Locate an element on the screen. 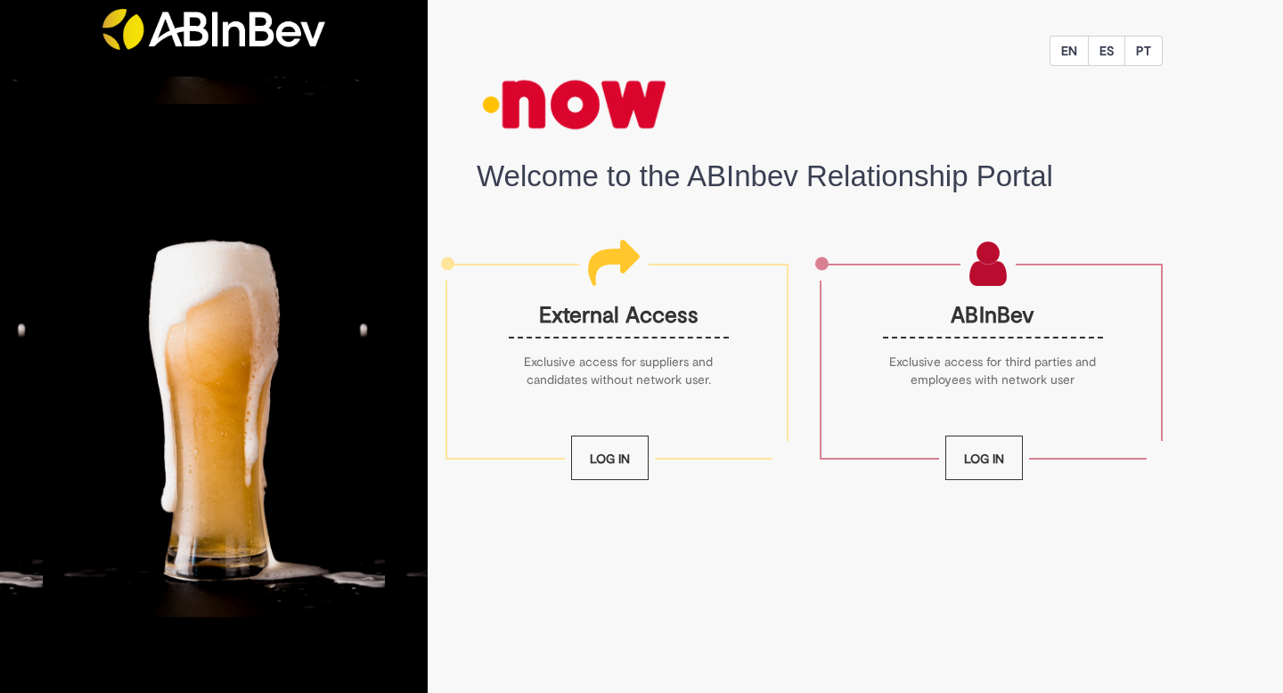 The height and width of the screenshot is (693, 1283). button: EN is located at coordinates (1069, 51).